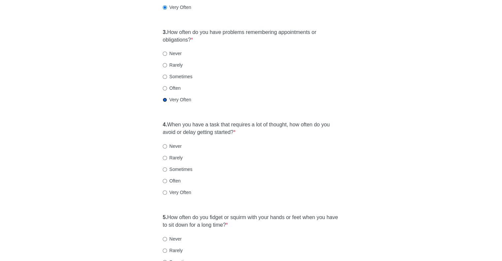 This screenshot has width=502, height=261. I want to click on label: How often do you have problems remembering appointments or obligations?, so click(251, 36).